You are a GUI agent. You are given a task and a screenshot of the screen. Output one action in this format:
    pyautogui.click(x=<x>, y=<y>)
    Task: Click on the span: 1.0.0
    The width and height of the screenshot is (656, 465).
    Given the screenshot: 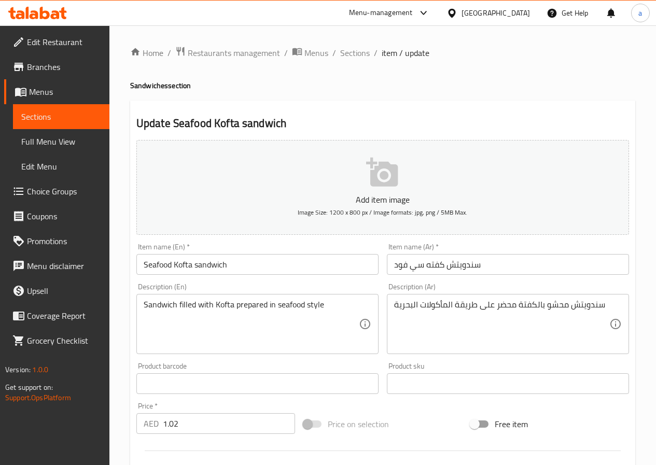 What is the action you would take?
    pyautogui.click(x=40, y=370)
    